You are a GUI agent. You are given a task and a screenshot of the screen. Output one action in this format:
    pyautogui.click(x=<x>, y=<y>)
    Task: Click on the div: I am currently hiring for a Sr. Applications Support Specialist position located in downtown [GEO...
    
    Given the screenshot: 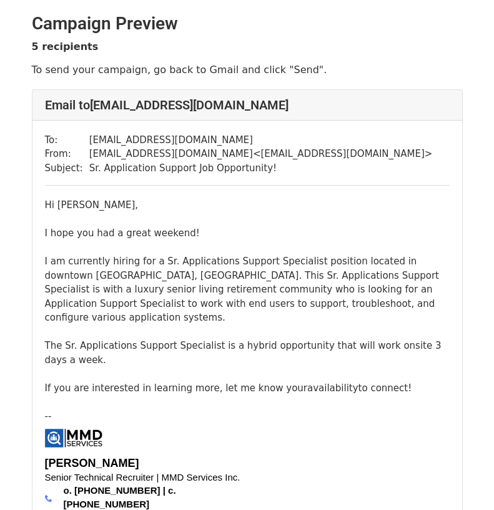 What is the action you would take?
    pyautogui.click(x=248, y=283)
    